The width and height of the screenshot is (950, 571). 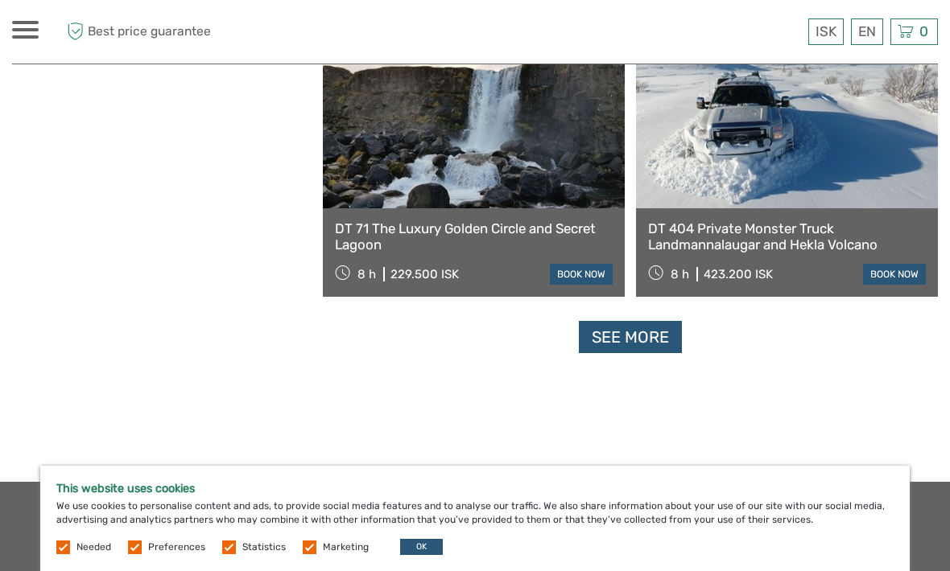 I want to click on div: We use cookies to personalise content and ads, to provide social media features and to analyse ou..., so click(x=475, y=518).